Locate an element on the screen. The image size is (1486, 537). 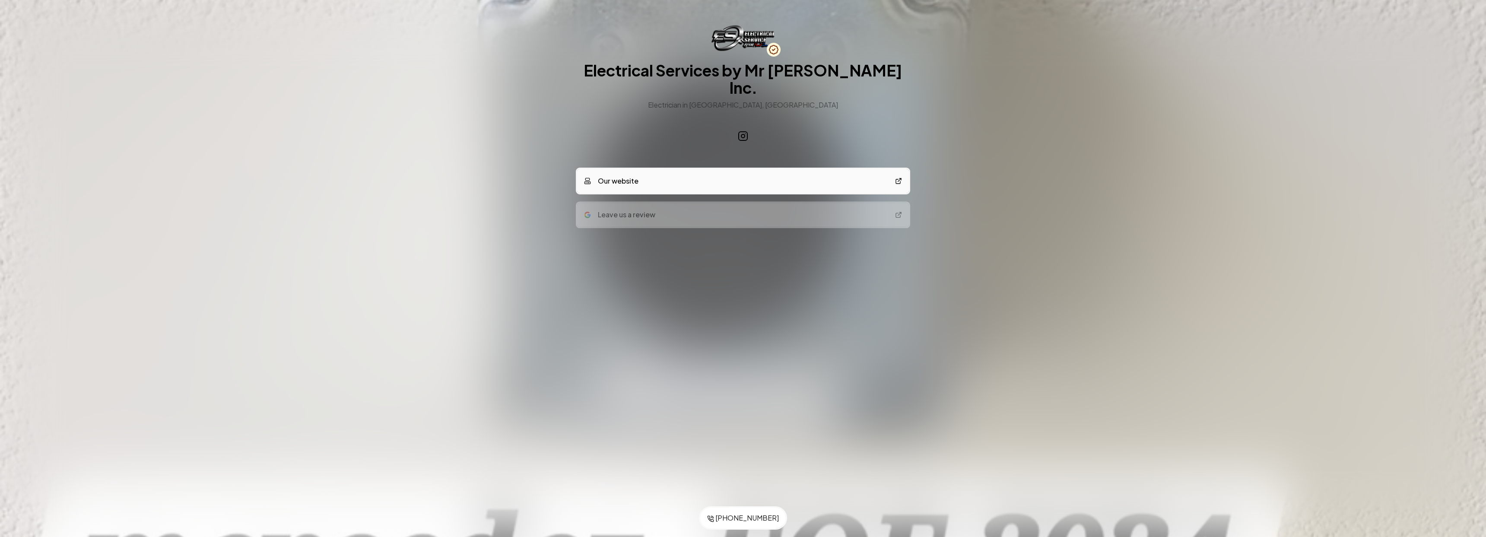
img: Electrical Services by Mr Kool Inc. is located at coordinates (743, 38).